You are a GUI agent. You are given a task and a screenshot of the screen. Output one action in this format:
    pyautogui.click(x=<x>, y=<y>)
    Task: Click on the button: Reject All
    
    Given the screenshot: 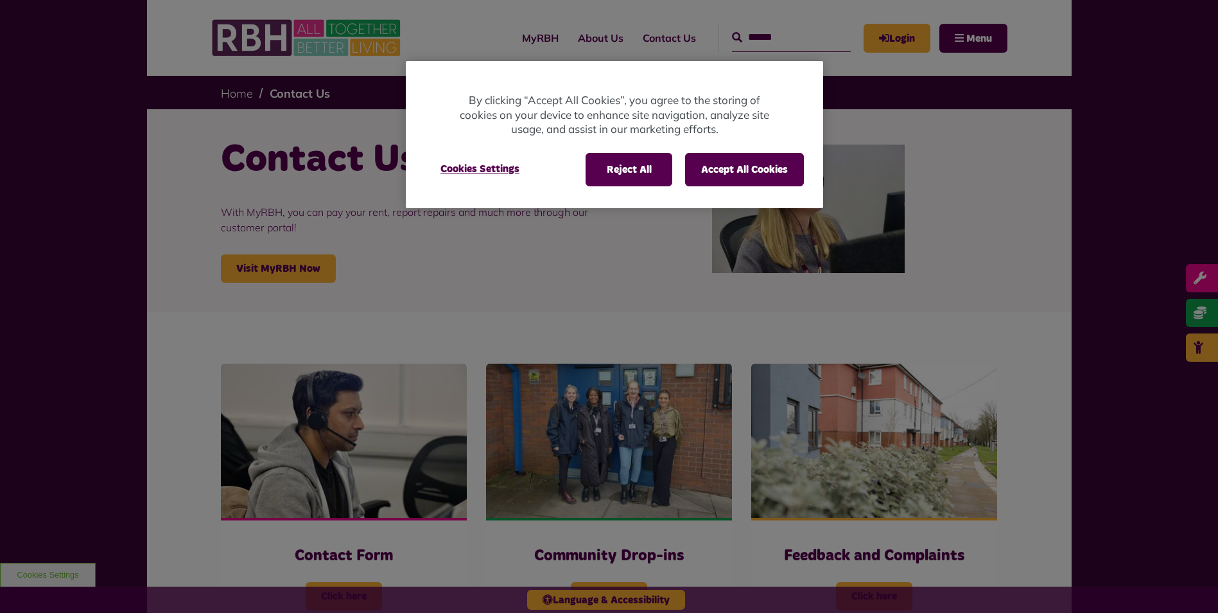 What is the action you would take?
    pyautogui.click(x=629, y=170)
    